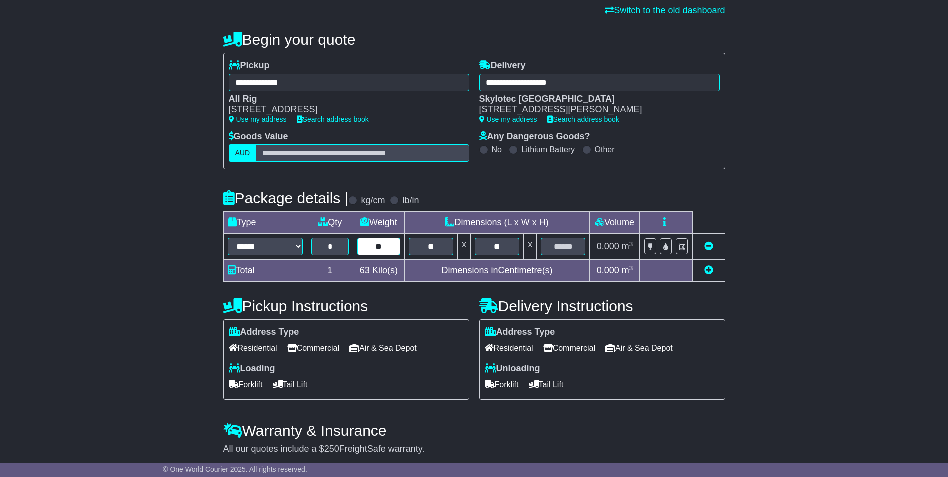 This screenshot has width=948, height=477. Describe the element at coordinates (474, 39) in the screenshot. I see `h4: Begin your quote` at that location.